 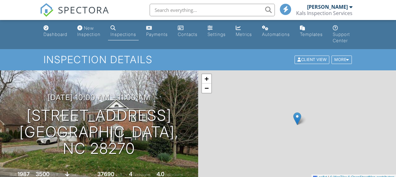 I want to click on span: sq. ft., so click(x=55, y=175).